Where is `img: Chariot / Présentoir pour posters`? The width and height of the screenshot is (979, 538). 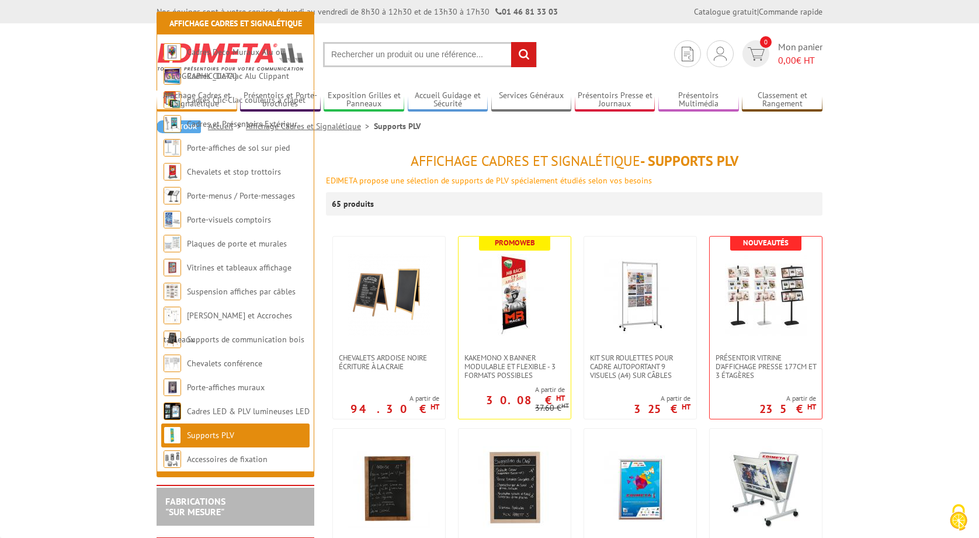
img: Chariot / Présentoir pour posters is located at coordinates (766, 487).